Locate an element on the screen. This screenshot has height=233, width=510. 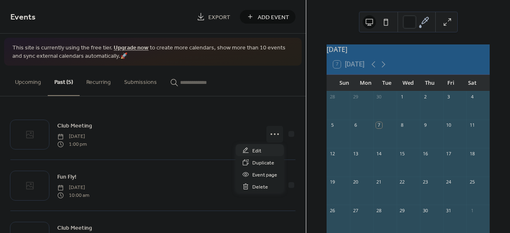
div: Mon is located at coordinates (366, 83).